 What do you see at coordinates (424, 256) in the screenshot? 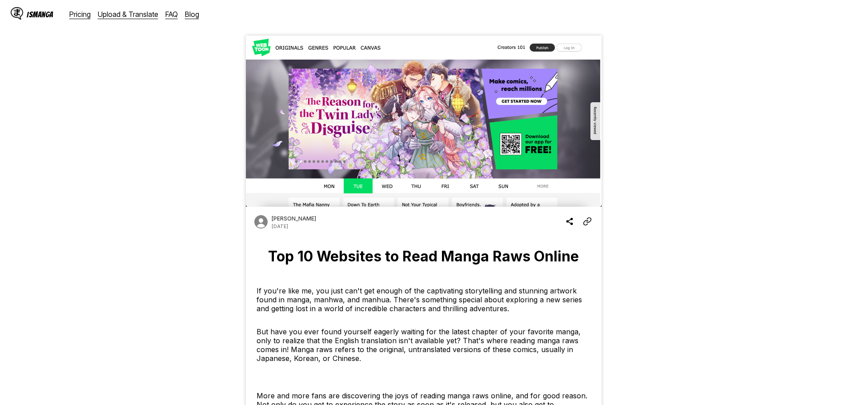
I see `h1: Top 10 Websites to Read Manga Raws Online` at bounding box center [424, 256].